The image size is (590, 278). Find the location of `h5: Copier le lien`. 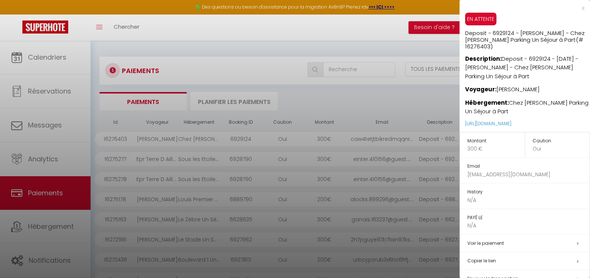

h5: Copier le lien is located at coordinates (528, 261).